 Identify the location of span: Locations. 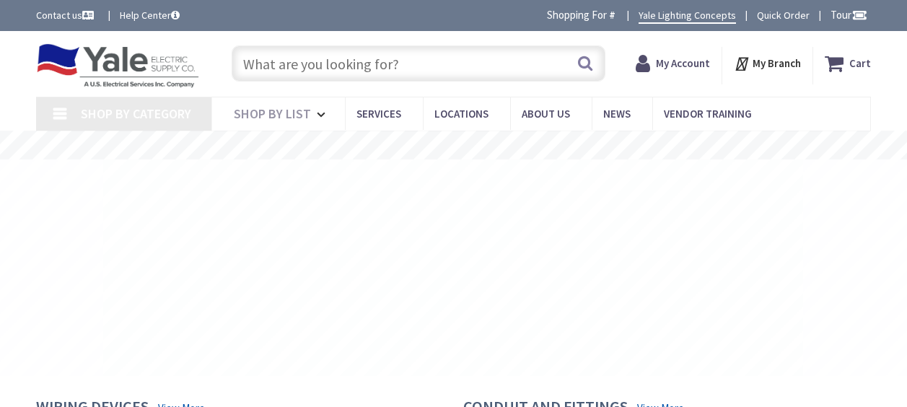
(461, 113).